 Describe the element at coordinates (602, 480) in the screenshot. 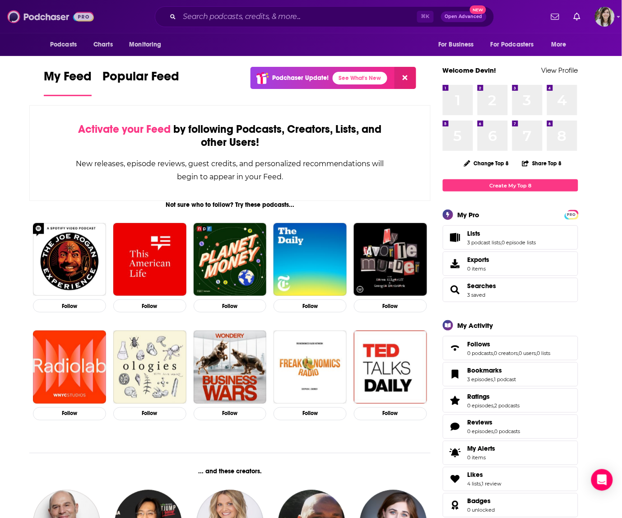

I see `div: Open Intercom Messenger` at that location.